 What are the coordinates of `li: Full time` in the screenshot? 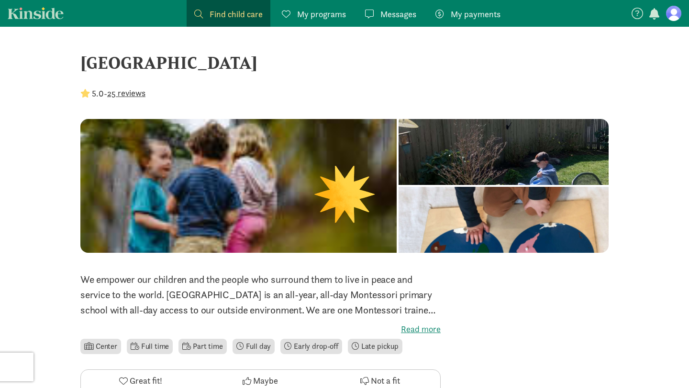 It's located at (150, 347).